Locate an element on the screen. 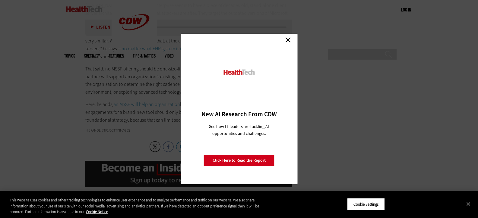 Image resolution: width=478 pixels, height=218 pixels. a: Click Here to Read the Report is located at coordinates (239, 161).